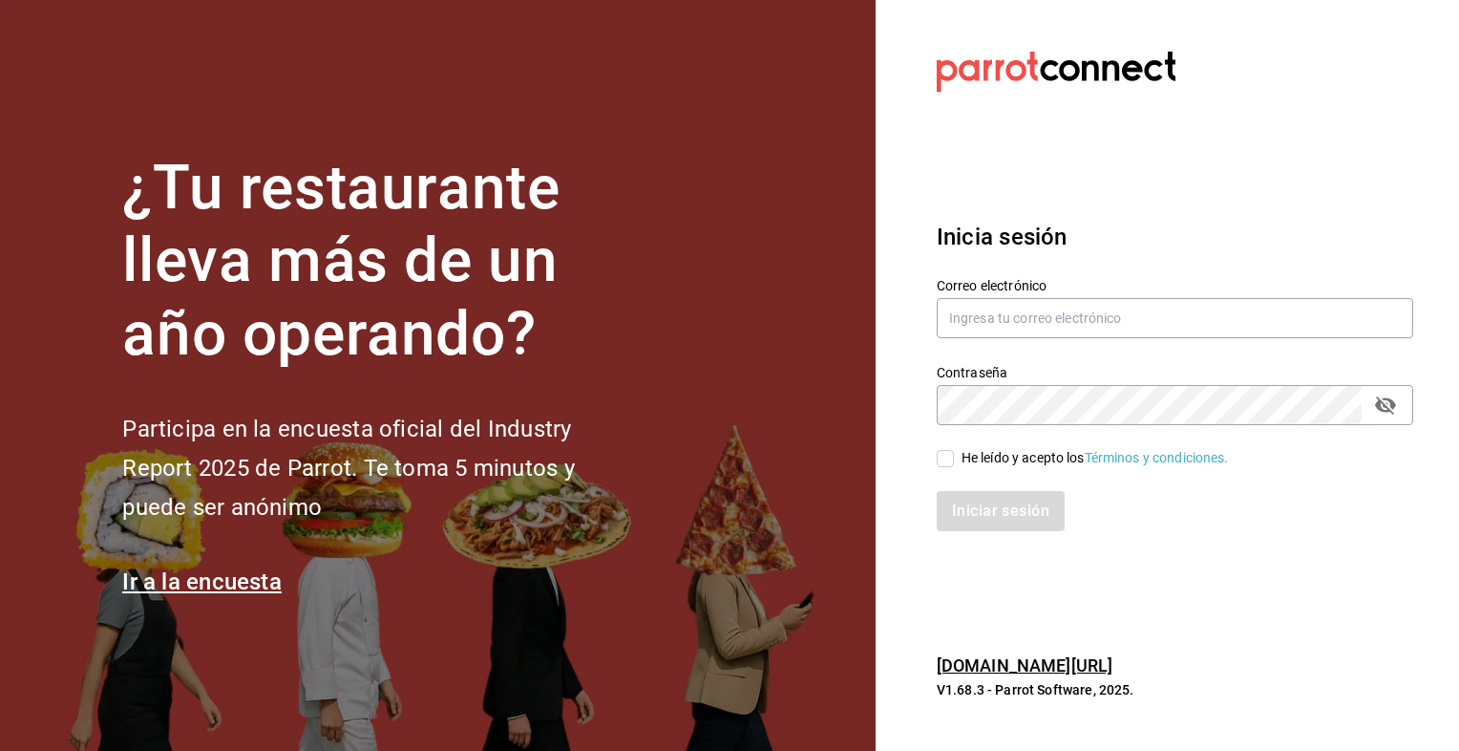 The height and width of the screenshot is (751, 1459). What do you see at coordinates (1386, 405) in the screenshot?
I see `button: passwordField` at bounding box center [1386, 405].